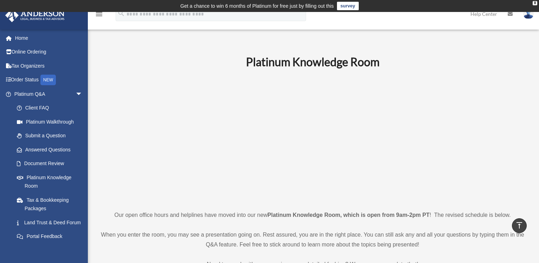 The width and height of the screenshot is (539, 263). What do you see at coordinates (83, 94) in the screenshot?
I see `span: arrow_drop_down` at bounding box center [83, 94].